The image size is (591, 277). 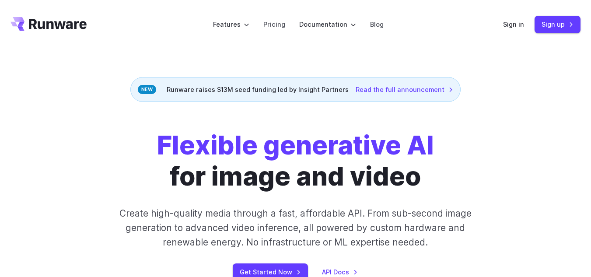 I want to click on a: Read the full announcement, so click(x=404, y=89).